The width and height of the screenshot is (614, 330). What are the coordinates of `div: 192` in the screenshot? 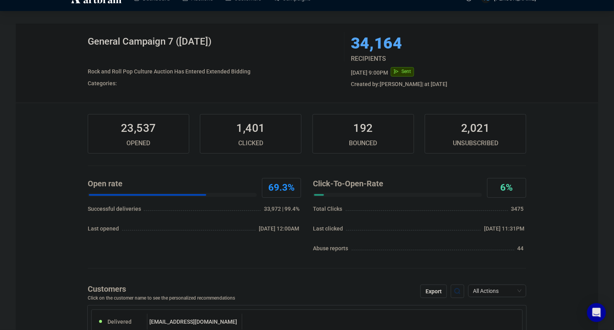 It's located at (363, 128).